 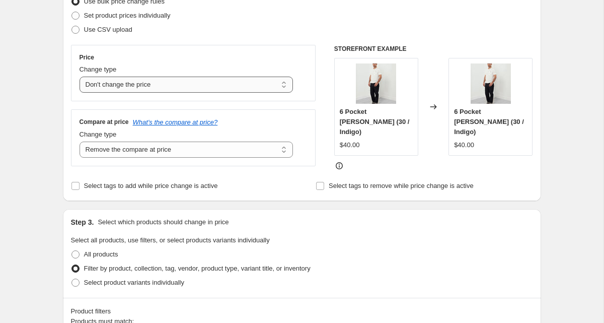 What do you see at coordinates (163, 222) in the screenshot?
I see `p: Select which products should change in price` at bounding box center [163, 222].